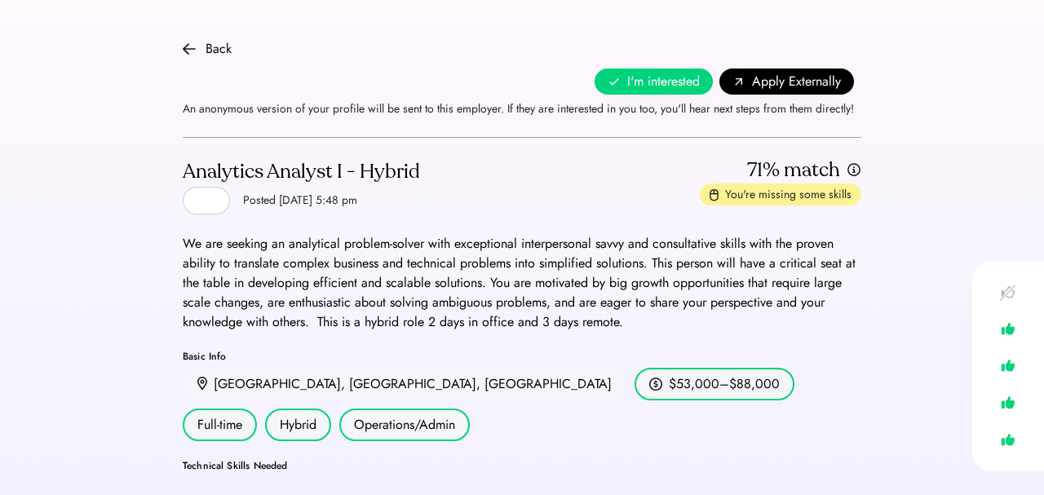  What do you see at coordinates (219, 49) in the screenshot?
I see `div: Back` at bounding box center [219, 49].